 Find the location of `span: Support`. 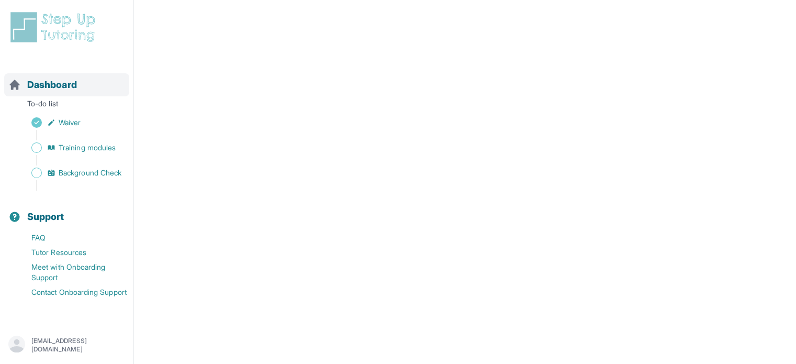

span: Support is located at coordinates (46, 217).